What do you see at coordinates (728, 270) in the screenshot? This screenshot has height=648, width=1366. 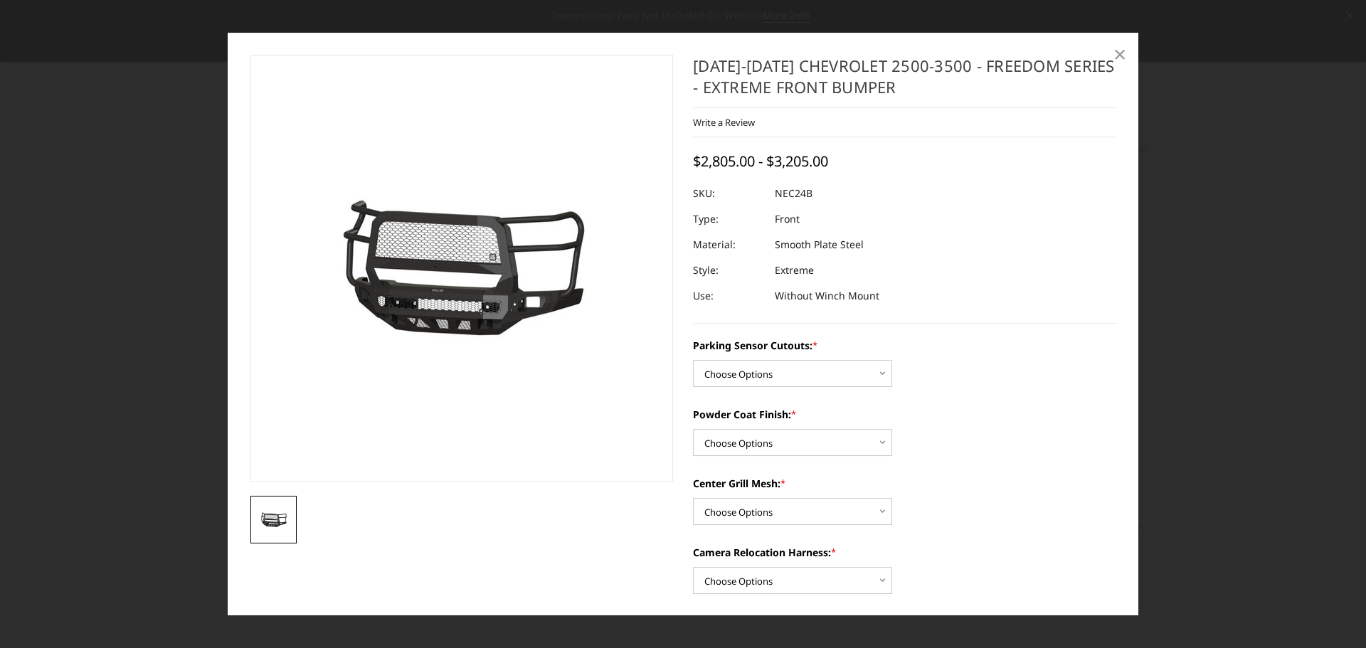 I see `dt: Style:` at bounding box center [728, 270].